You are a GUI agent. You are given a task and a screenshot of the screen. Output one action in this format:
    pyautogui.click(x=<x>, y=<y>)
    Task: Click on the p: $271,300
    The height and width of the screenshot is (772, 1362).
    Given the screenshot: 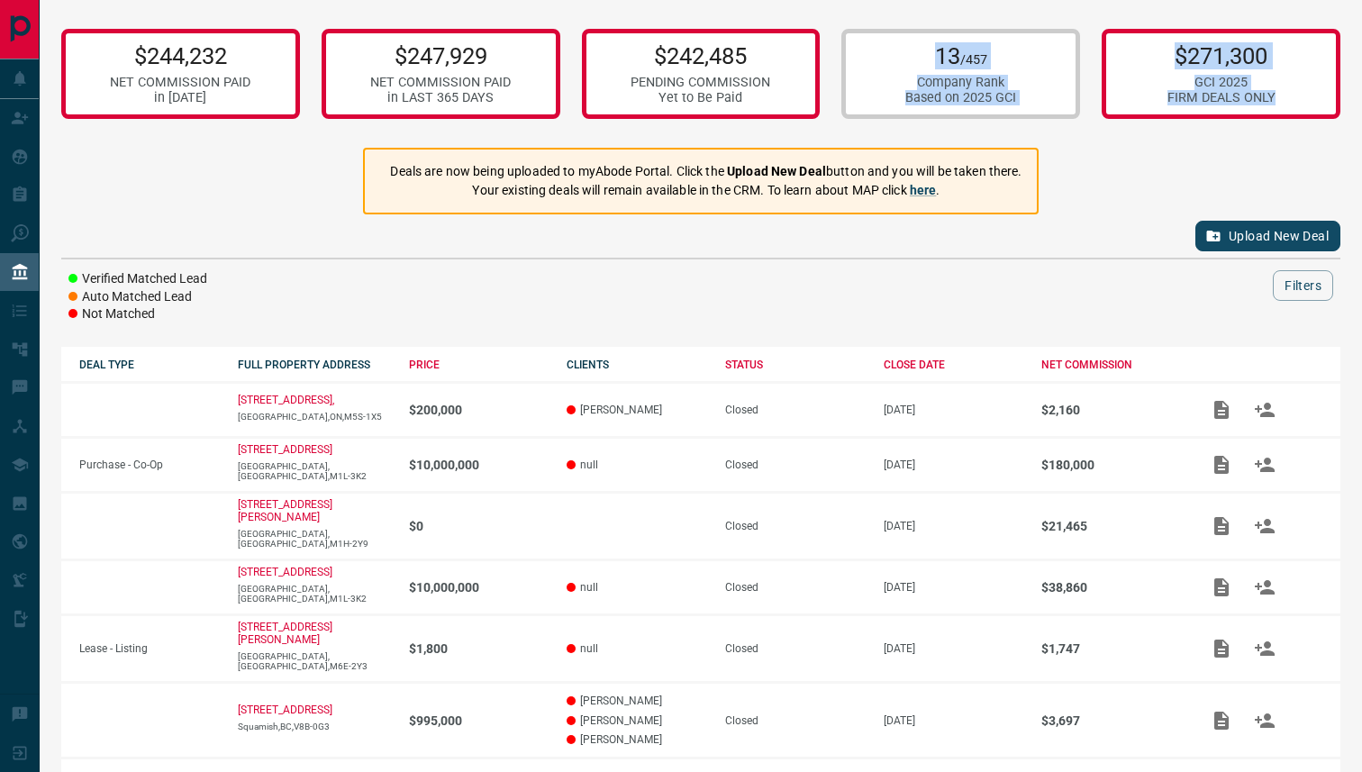 What is the action you would take?
    pyautogui.click(x=1221, y=56)
    